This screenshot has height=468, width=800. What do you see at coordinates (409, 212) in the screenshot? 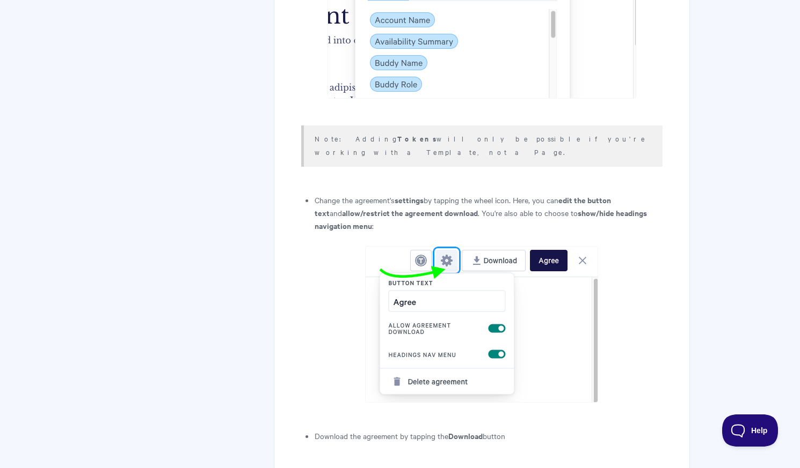
I see `b: allow/restrict the agreement download` at bounding box center [409, 212].